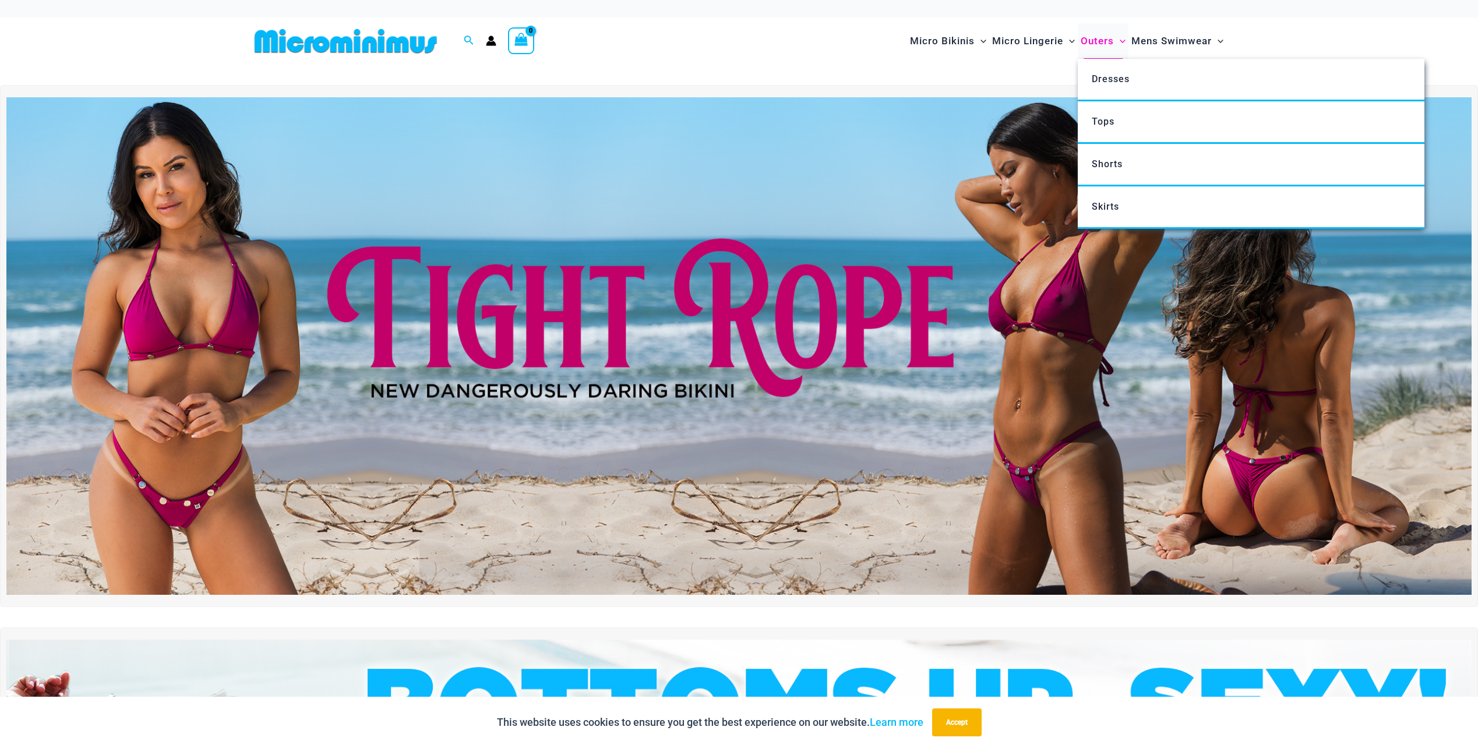 The width and height of the screenshot is (1478, 748). What do you see at coordinates (1067, 41) in the screenshot?
I see `nav: Site Navigation` at bounding box center [1067, 41].